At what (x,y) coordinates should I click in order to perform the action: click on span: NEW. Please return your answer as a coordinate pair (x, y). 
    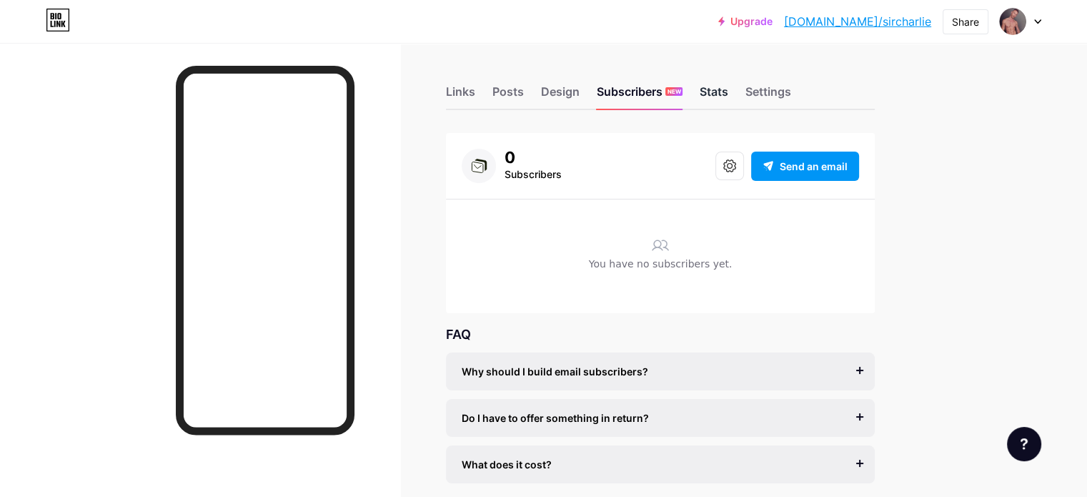
    Looking at the image, I should click on (674, 91).